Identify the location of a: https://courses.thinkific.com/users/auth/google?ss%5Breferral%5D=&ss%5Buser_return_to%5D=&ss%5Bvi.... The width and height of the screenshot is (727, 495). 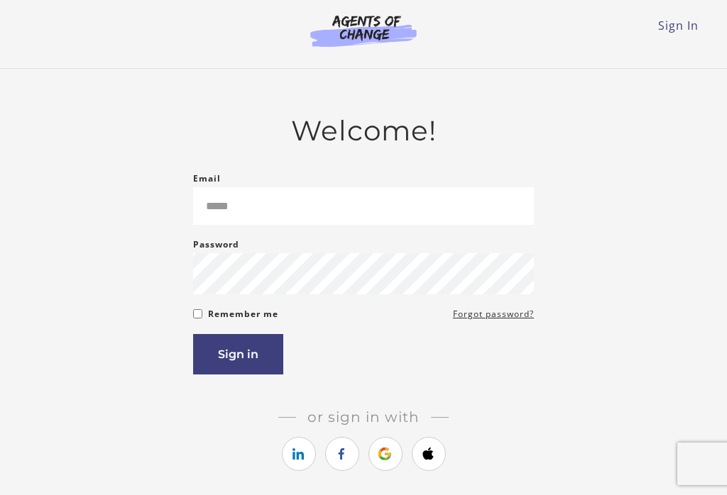
(385, 454).